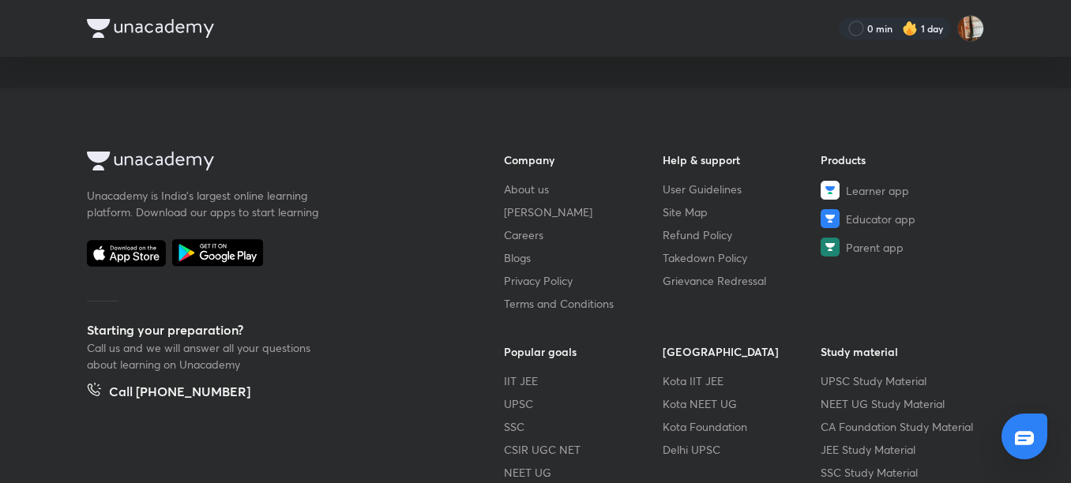 The width and height of the screenshot is (1071, 483). I want to click on img: Parent app, so click(830, 247).